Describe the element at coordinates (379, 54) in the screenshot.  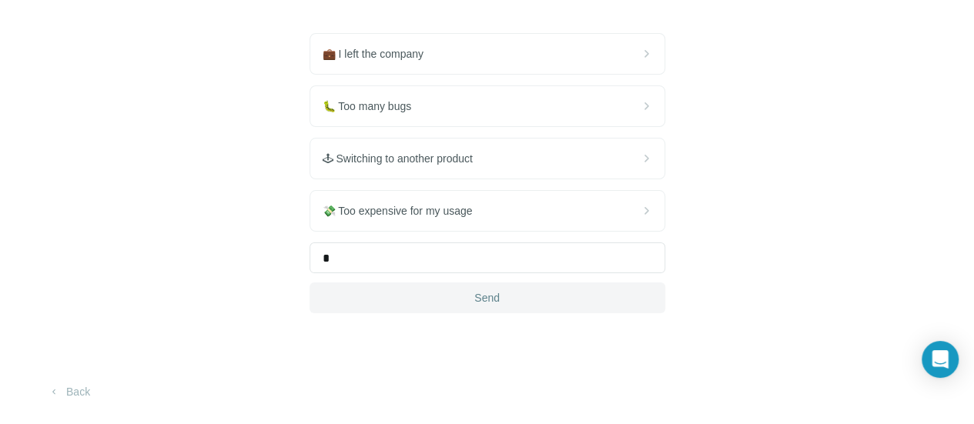
I see `span: 💼 I left the company` at that location.